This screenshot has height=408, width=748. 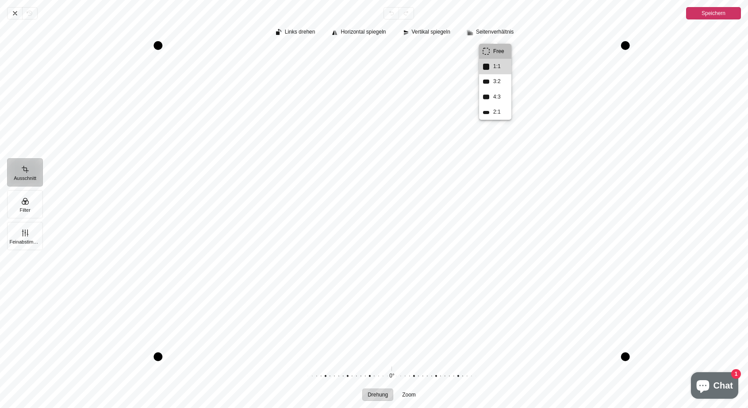 What do you see at coordinates (491, 33) in the screenshot?
I see `button: Seitenverhältnis` at bounding box center [491, 33].